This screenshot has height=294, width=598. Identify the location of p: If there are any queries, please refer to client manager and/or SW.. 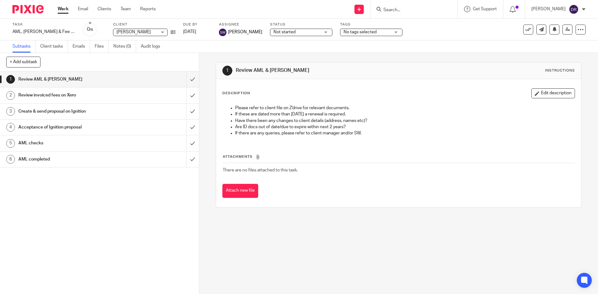
(404, 133).